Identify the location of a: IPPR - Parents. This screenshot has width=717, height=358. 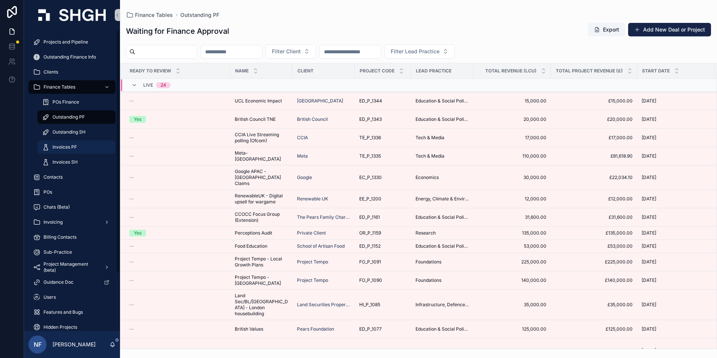
(261, 350).